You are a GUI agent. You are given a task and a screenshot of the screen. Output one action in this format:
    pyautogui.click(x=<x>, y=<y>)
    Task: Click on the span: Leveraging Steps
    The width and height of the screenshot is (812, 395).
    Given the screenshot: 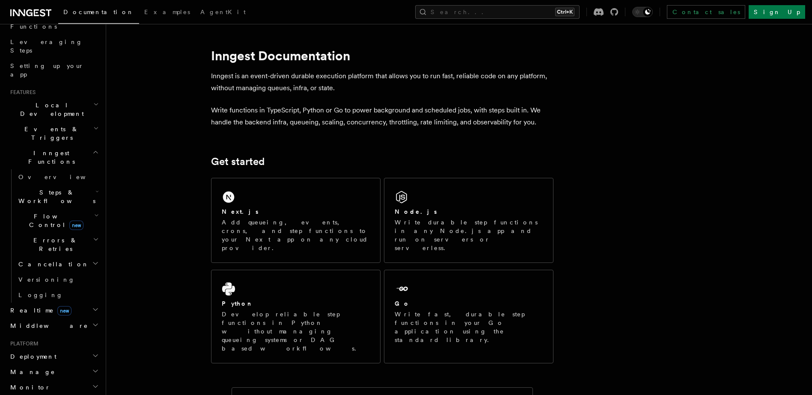 What is the action you would take?
    pyautogui.click(x=46, y=46)
    